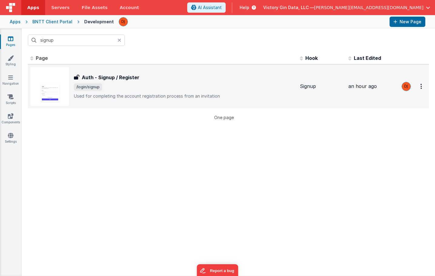 Image resolution: width=435 pixels, height=276 pixels. Describe the element at coordinates (311, 58) in the screenshot. I see `span: Hook` at that location.